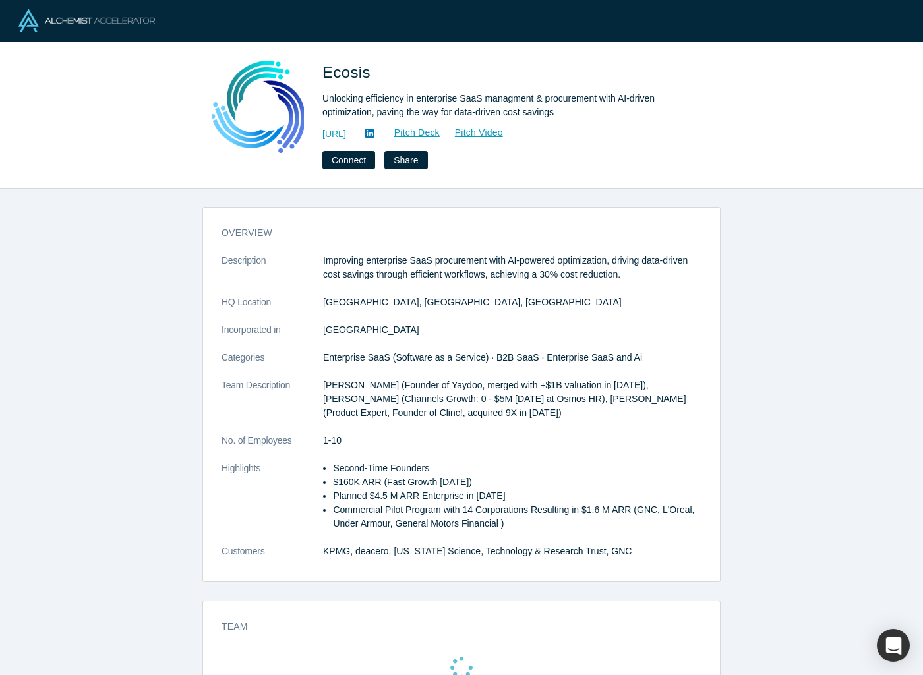 The height and width of the screenshot is (675, 923). What do you see at coordinates (272, 448) in the screenshot?
I see `dt: No. of Employees` at bounding box center [272, 448].